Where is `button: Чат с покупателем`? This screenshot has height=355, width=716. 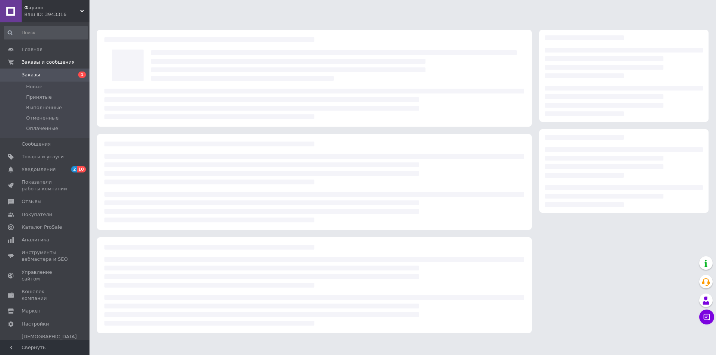 button: Чат с покупателем is located at coordinates (706, 317).